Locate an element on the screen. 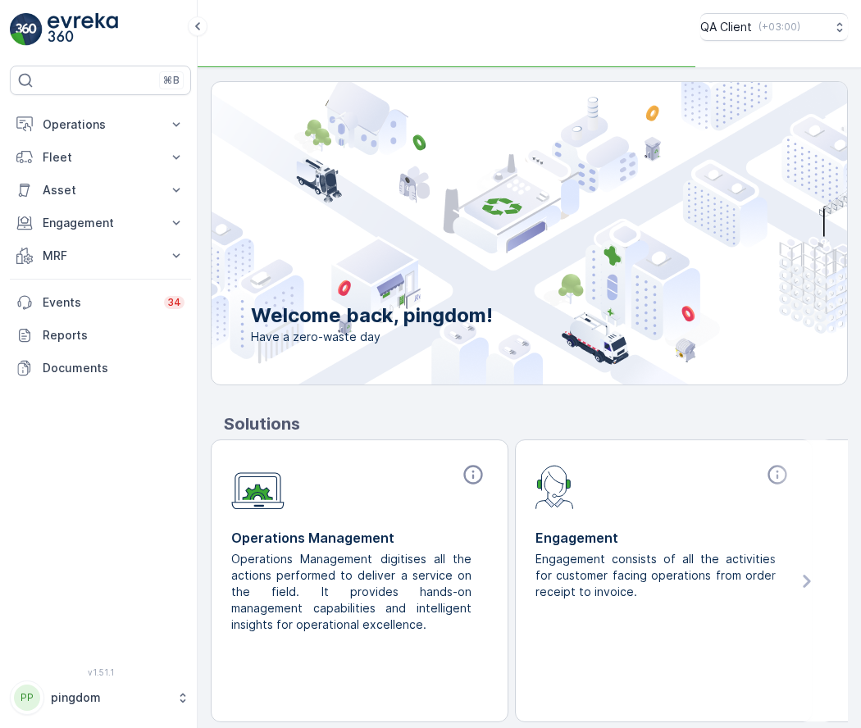 Image resolution: width=861 pixels, height=728 pixels. button: Asset is located at coordinates (100, 190).